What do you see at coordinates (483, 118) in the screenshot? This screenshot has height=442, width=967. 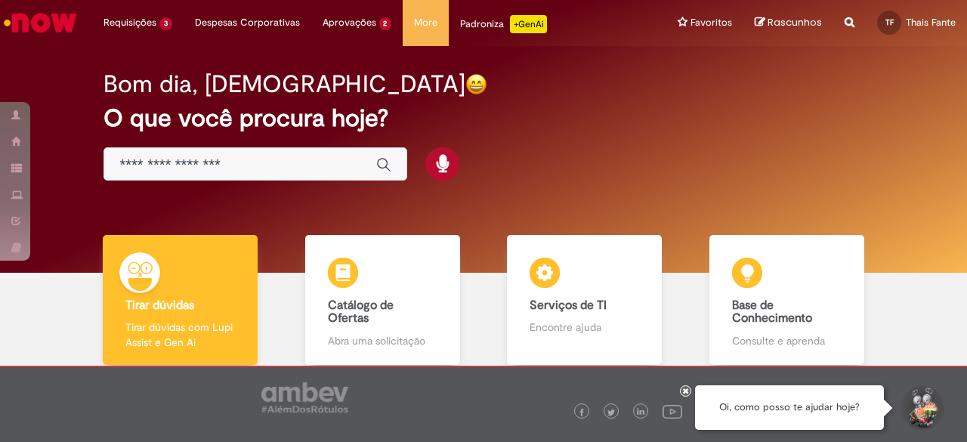 I see `h2: O que você procura hoje?` at bounding box center [483, 118].